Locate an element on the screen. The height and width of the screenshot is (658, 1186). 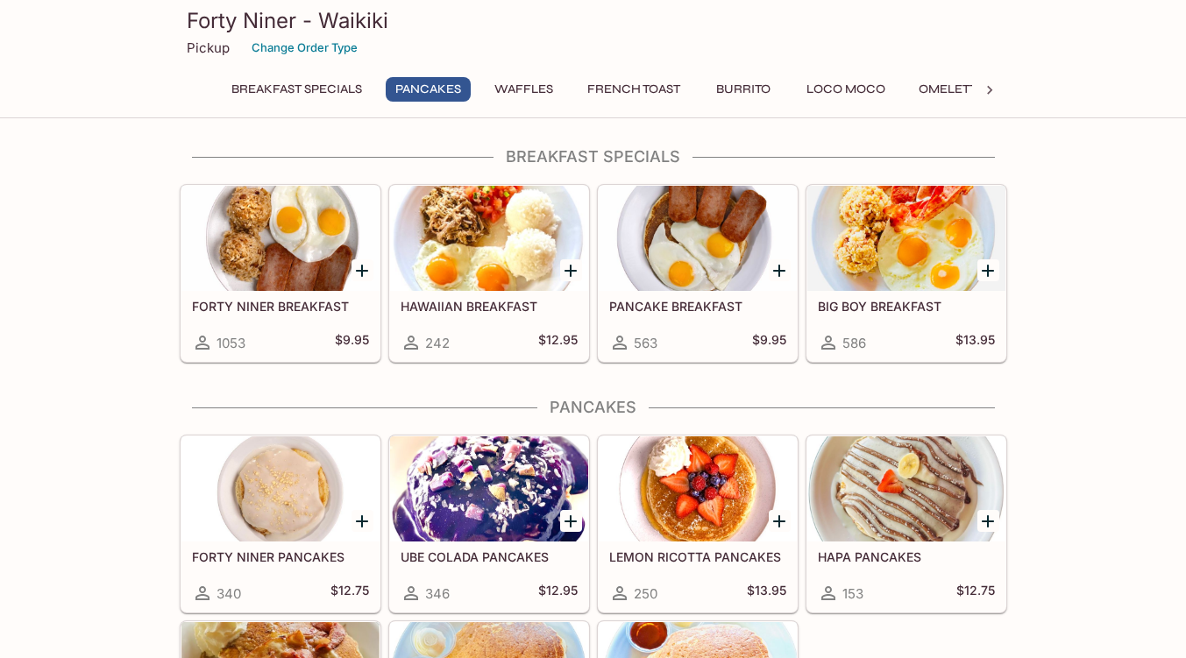
h4: Pancakes is located at coordinates (593, 408).